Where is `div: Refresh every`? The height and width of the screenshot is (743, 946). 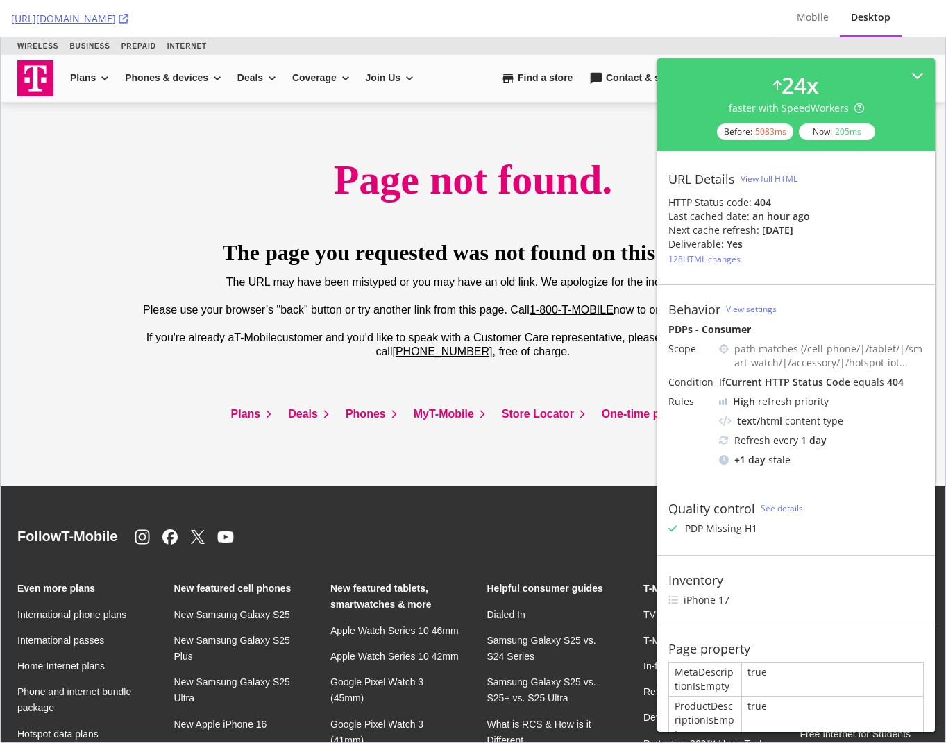
div: Refresh every is located at coordinates (821, 441).